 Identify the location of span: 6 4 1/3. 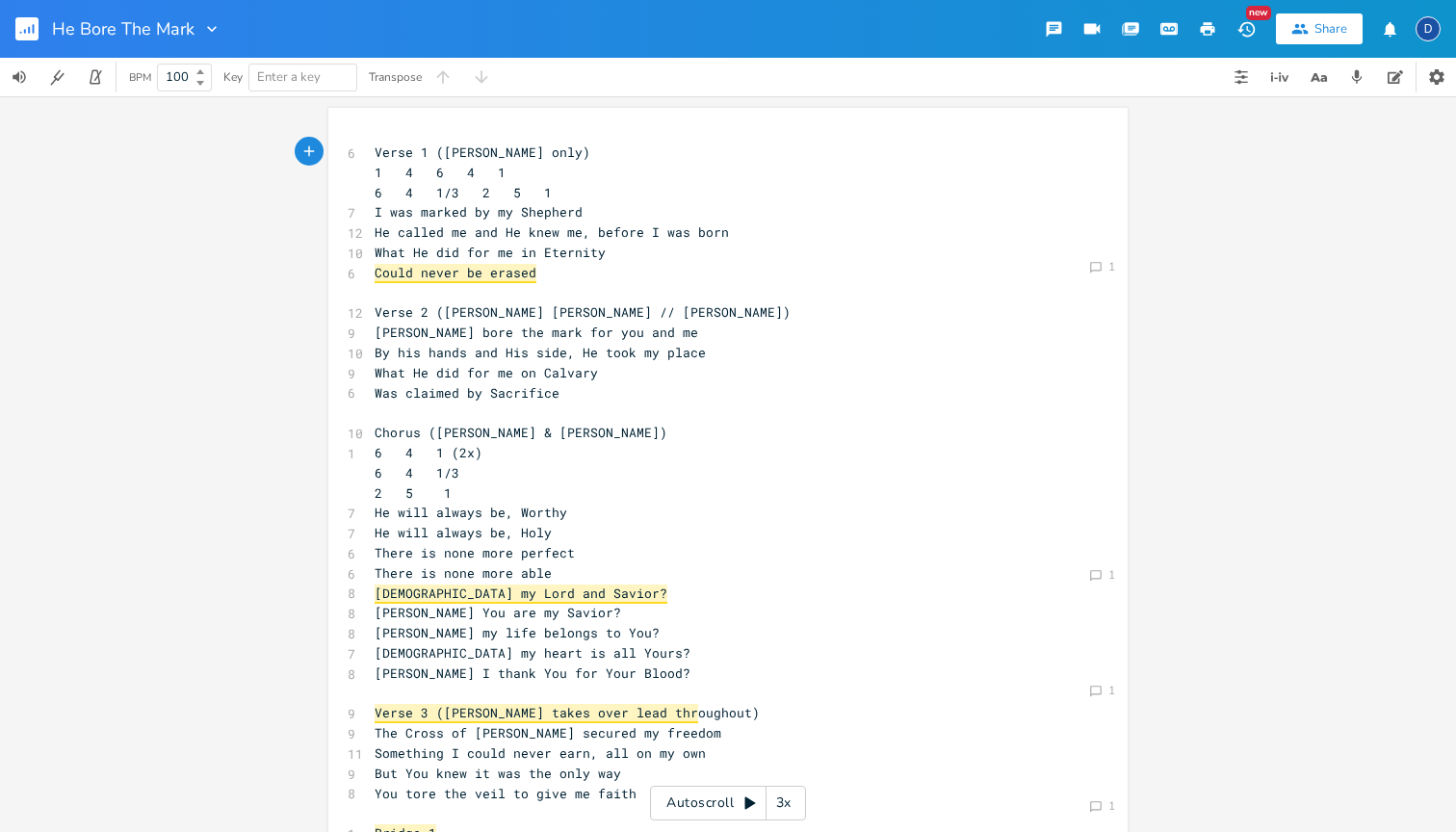
(416, 473).